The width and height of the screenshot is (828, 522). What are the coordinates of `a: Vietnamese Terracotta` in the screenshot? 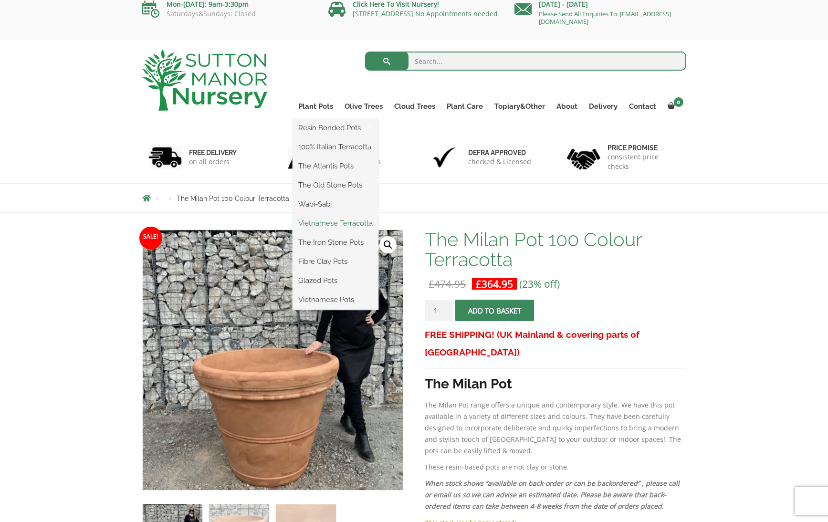 It's located at (335, 223).